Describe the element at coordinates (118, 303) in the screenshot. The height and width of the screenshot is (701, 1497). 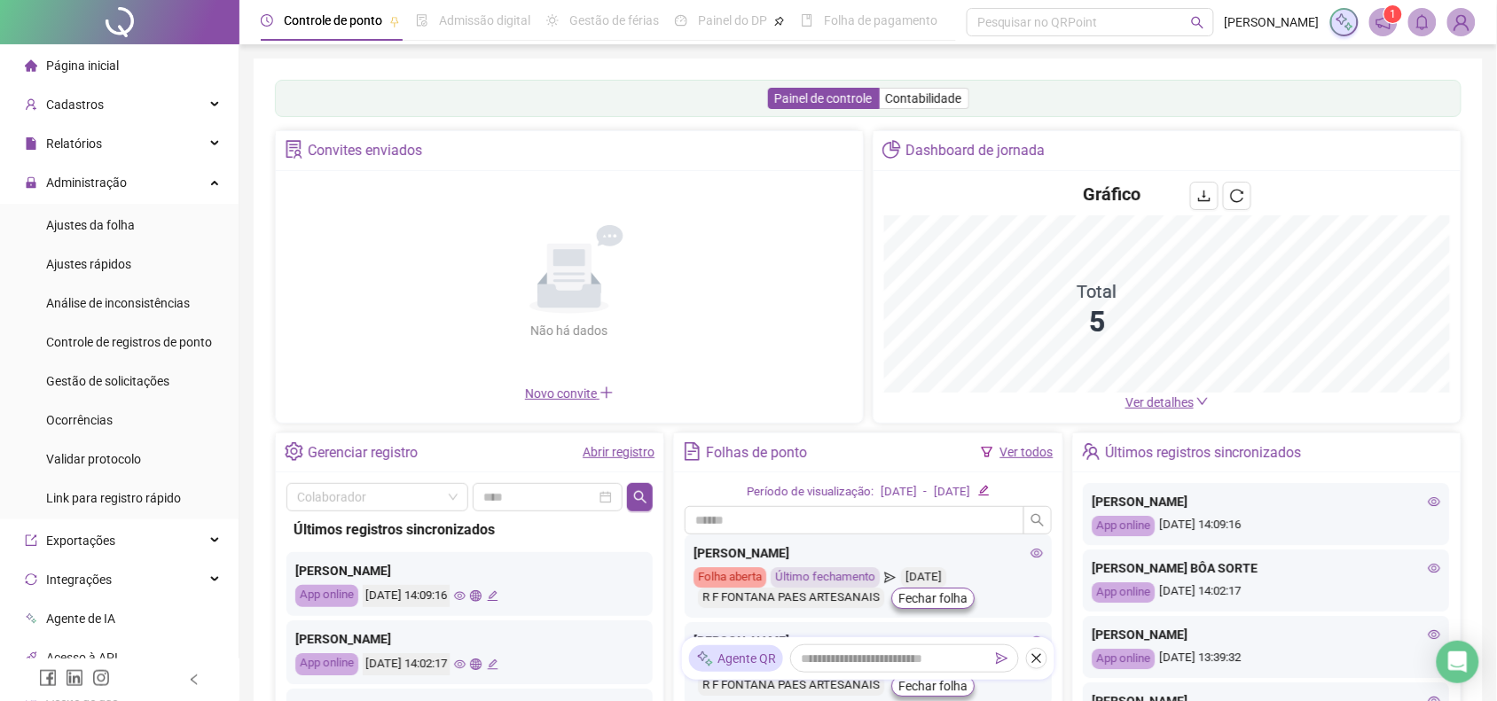
I see `span: Análise de inconsistências` at that location.